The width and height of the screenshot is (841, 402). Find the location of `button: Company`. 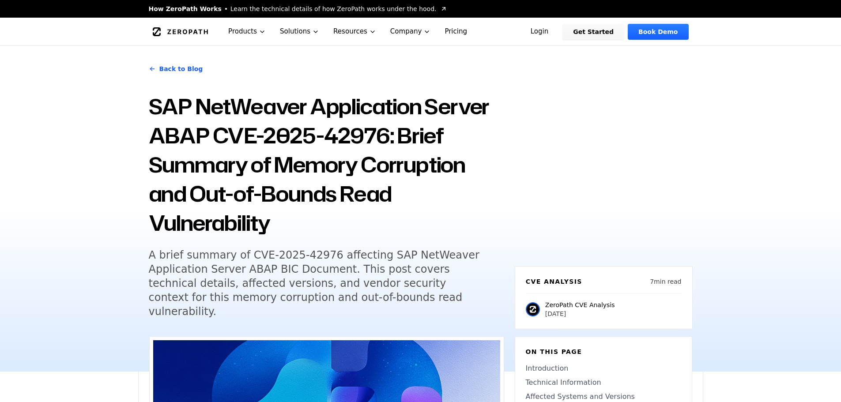

button: Company is located at coordinates (411, 31).